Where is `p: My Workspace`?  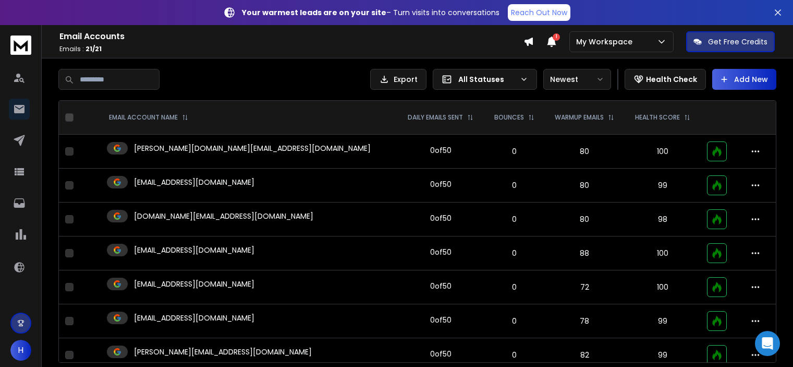 p: My Workspace is located at coordinates (606, 42).